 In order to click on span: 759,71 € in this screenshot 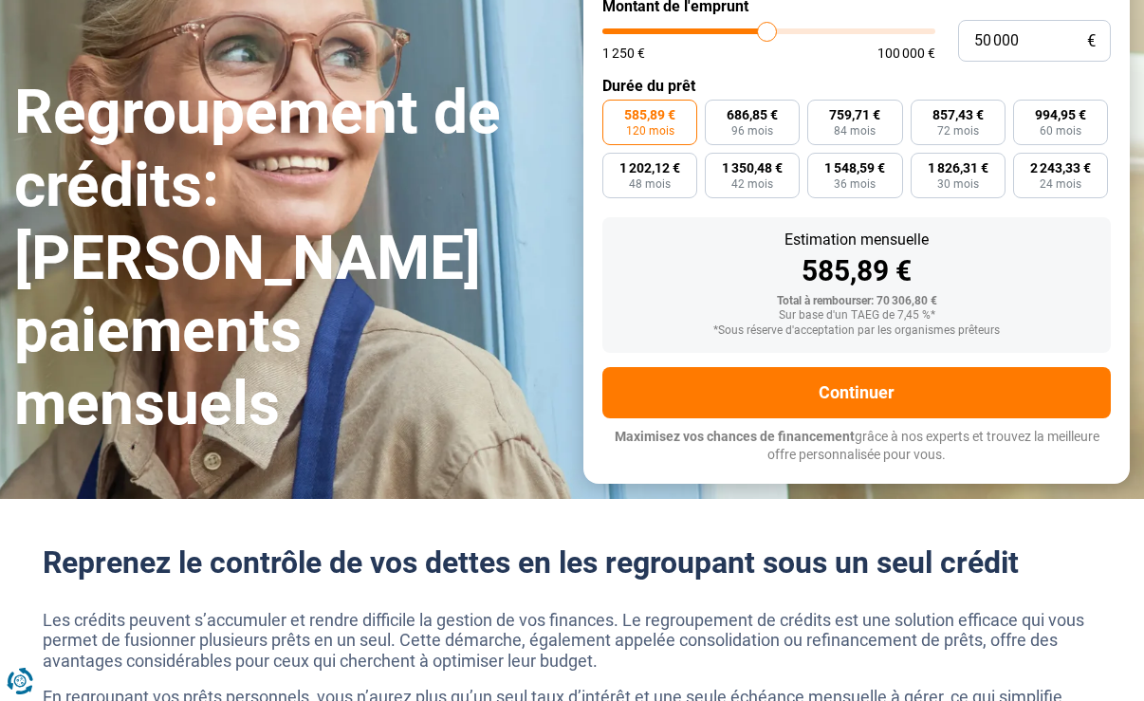, I will do `click(855, 115)`.